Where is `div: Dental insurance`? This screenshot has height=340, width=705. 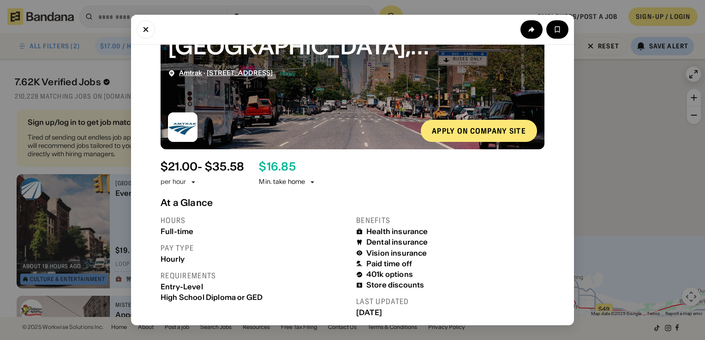
div: Dental insurance is located at coordinates (397, 242).